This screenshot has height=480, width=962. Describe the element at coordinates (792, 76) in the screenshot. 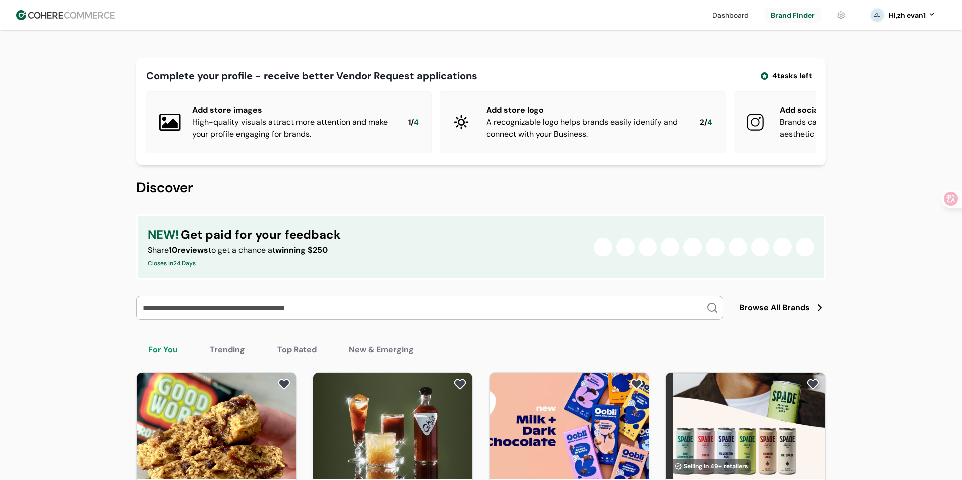

I see `span: 4 tasks left` at that location.